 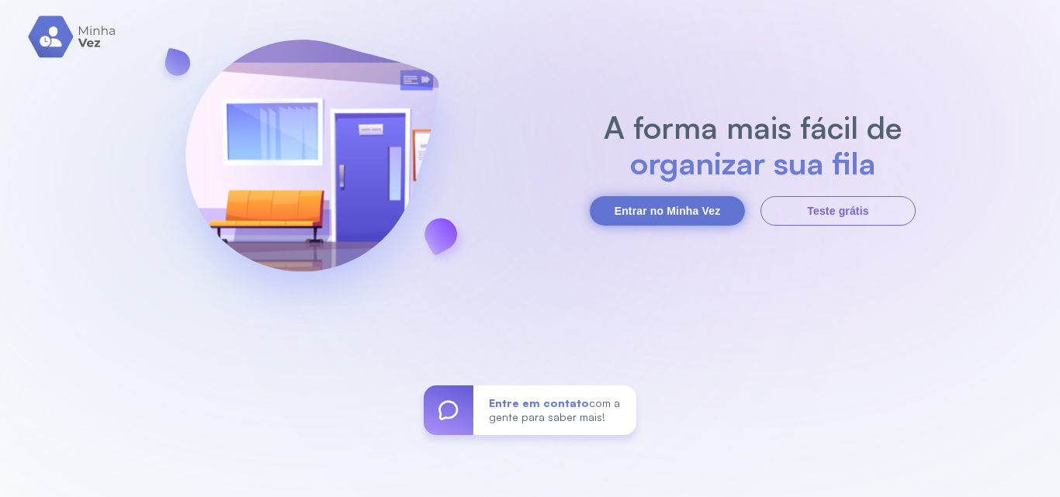 I want to click on h2: A forma mais fácil de, so click(x=753, y=127).